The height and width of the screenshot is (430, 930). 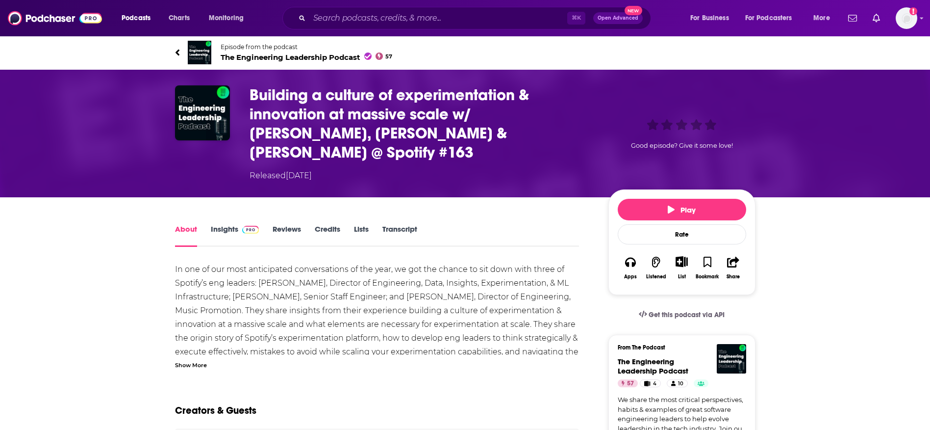 What do you see at coordinates (179, 18) in the screenshot?
I see `span: Charts` at bounding box center [179, 18].